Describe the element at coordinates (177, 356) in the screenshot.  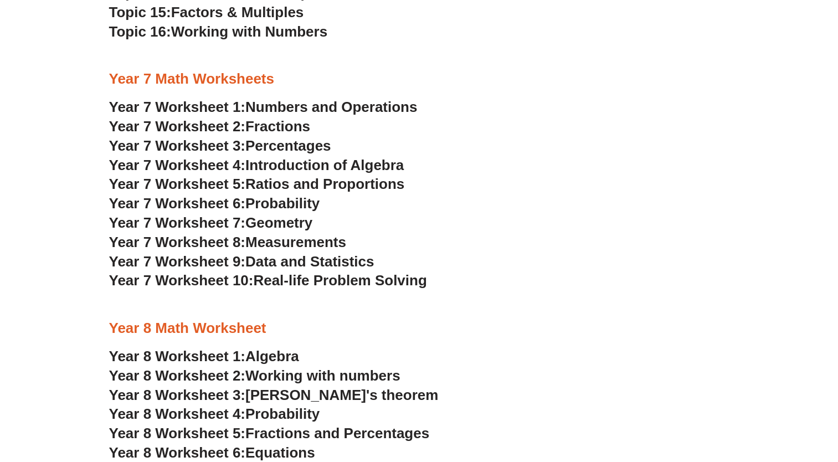
I see `span: Year 8 Worksheet 1:` at that location.